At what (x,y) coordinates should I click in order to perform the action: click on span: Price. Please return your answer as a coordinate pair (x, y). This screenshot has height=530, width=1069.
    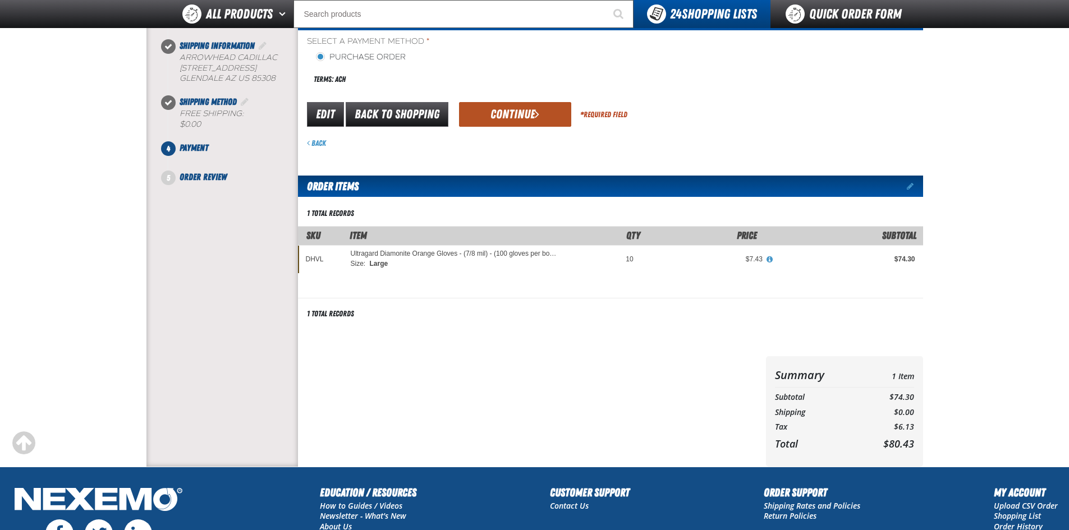
    Looking at the image, I should click on (747, 235).